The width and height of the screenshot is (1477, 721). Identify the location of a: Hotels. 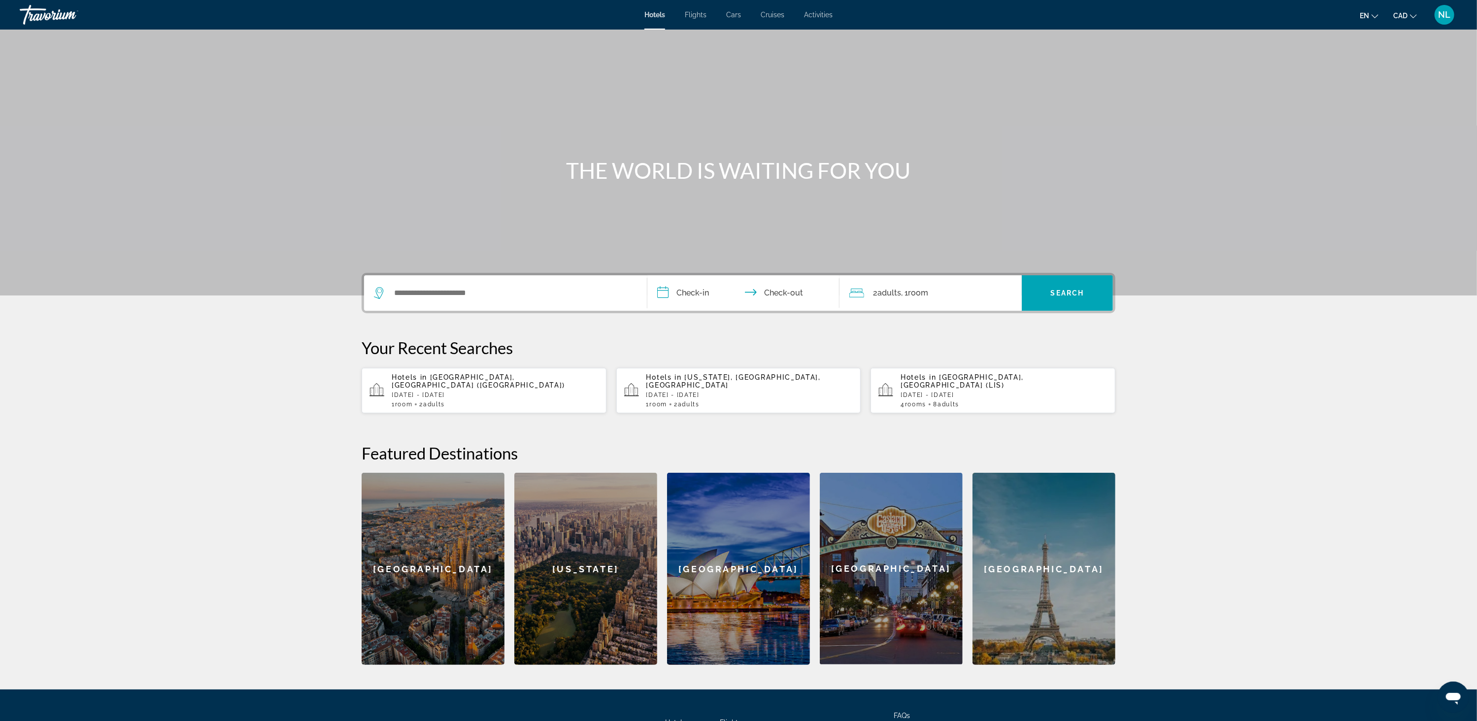
(655, 15).